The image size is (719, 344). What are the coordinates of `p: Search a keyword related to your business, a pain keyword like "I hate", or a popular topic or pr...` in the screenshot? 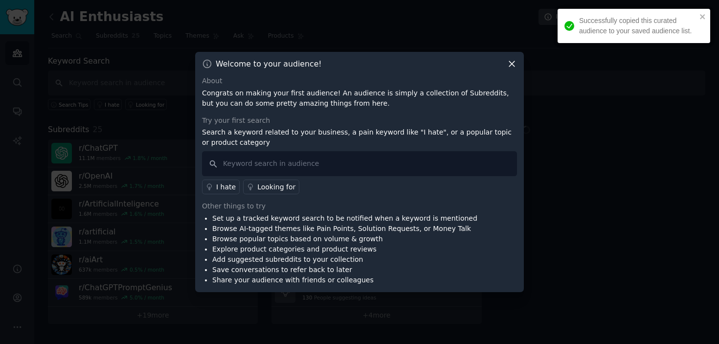 It's located at (359, 137).